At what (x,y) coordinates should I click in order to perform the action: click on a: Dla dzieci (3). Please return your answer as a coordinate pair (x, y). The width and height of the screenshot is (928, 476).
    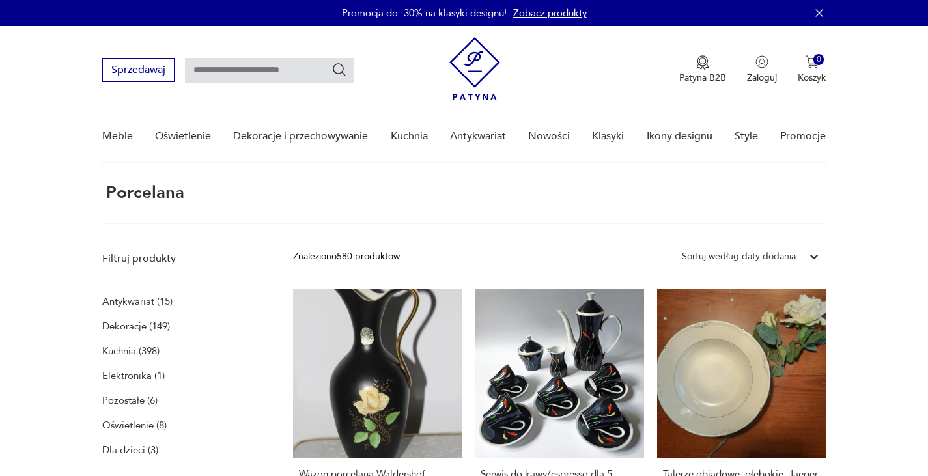
    Looking at the image, I should click on (130, 450).